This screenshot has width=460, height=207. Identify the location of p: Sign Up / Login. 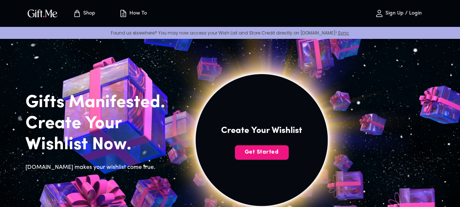
(402, 13).